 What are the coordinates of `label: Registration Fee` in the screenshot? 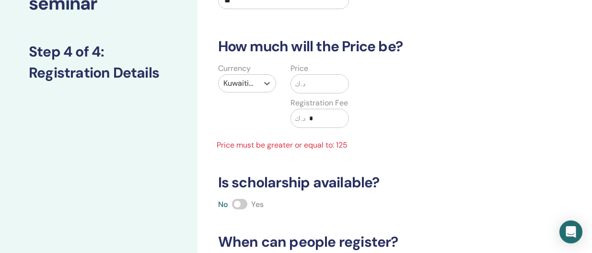 It's located at (319, 103).